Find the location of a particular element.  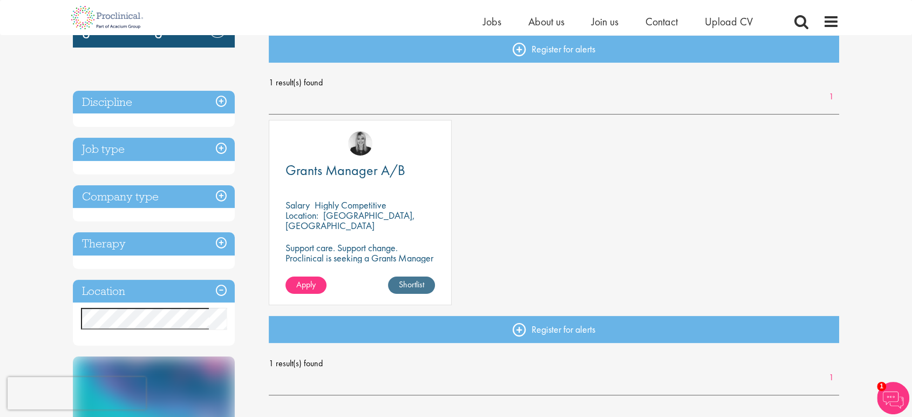

img: Janelle Jones is located at coordinates (360, 143).